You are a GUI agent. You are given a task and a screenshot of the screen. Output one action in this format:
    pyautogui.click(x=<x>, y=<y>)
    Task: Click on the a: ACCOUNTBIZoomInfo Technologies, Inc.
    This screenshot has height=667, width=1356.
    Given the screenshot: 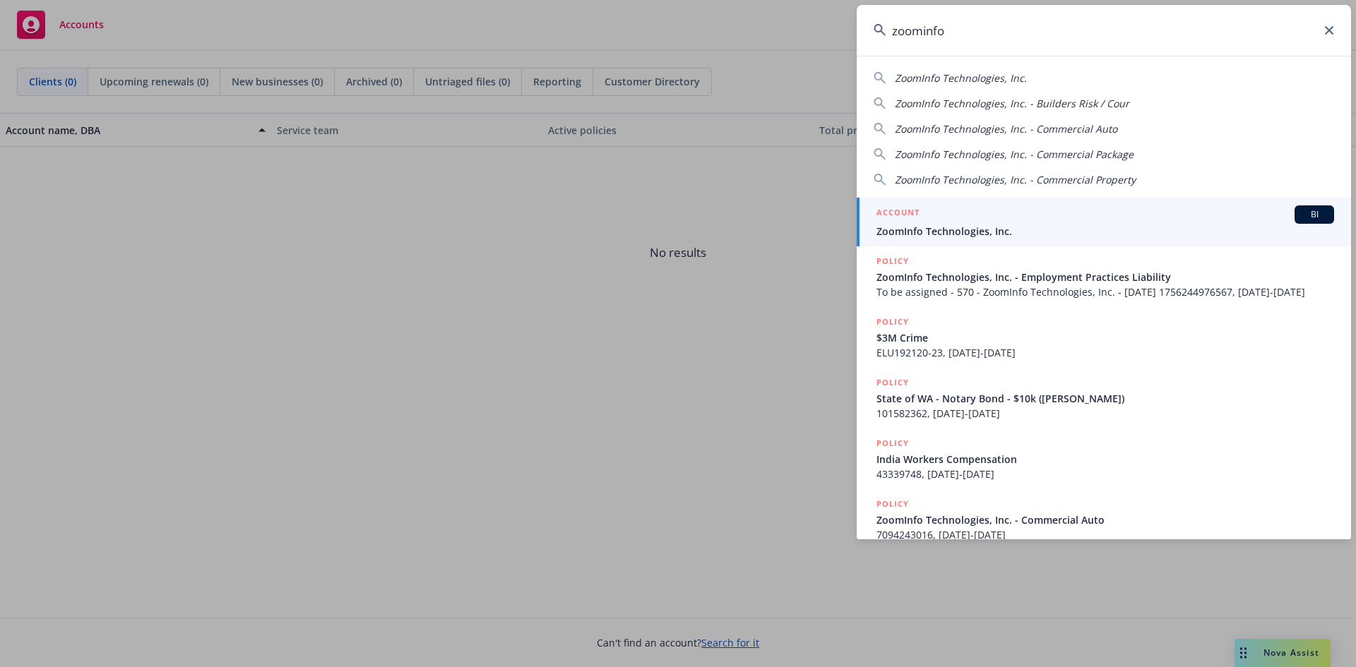 What is the action you would take?
    pyautogui.click(x=1104, y=222)
    